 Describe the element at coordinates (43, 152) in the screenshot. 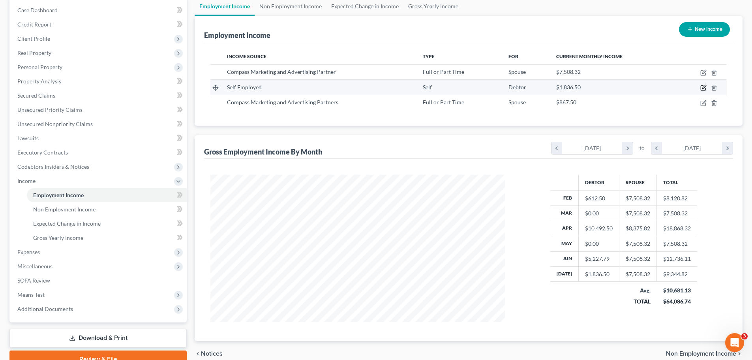

I see `span: Executory Contracts` at that location.